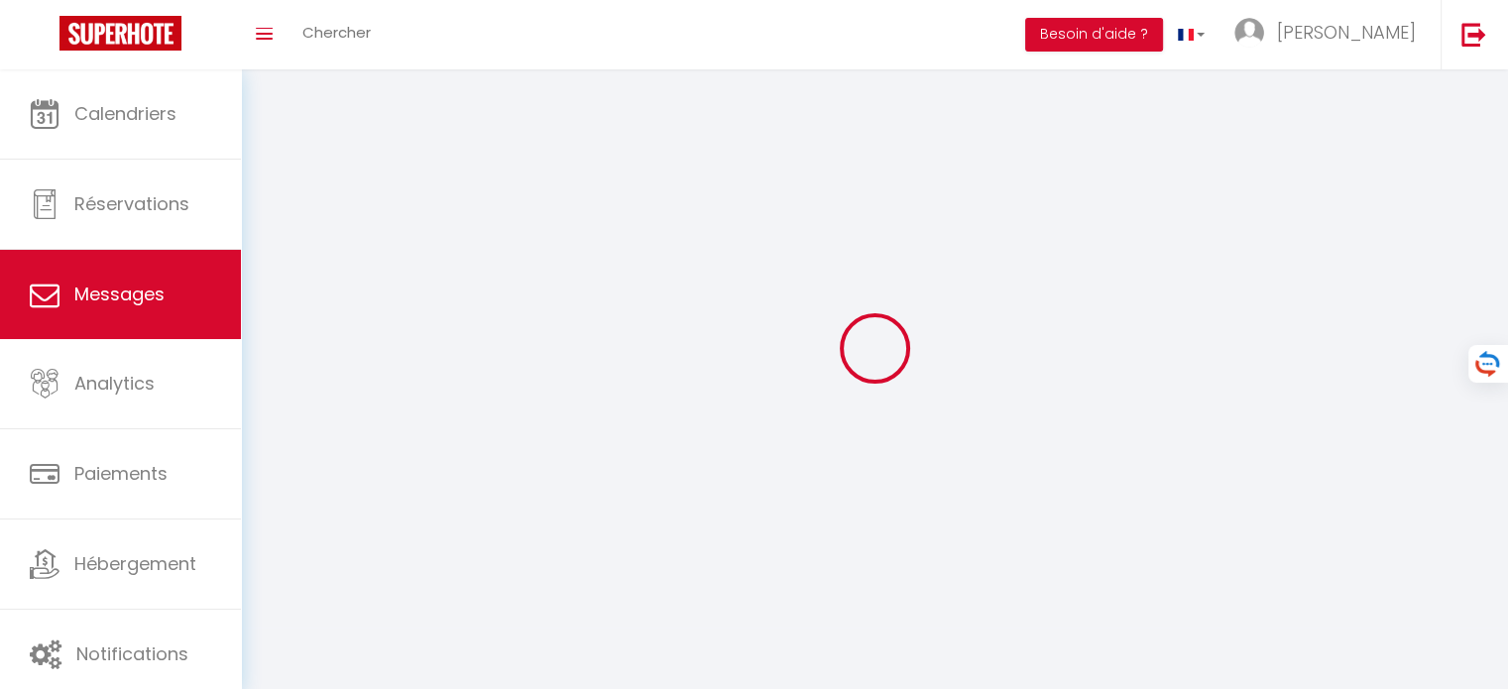  Describe the element at coordinates (1094, 35) in the screenshot. I see `button: Besoin d'aide ?` at that location.